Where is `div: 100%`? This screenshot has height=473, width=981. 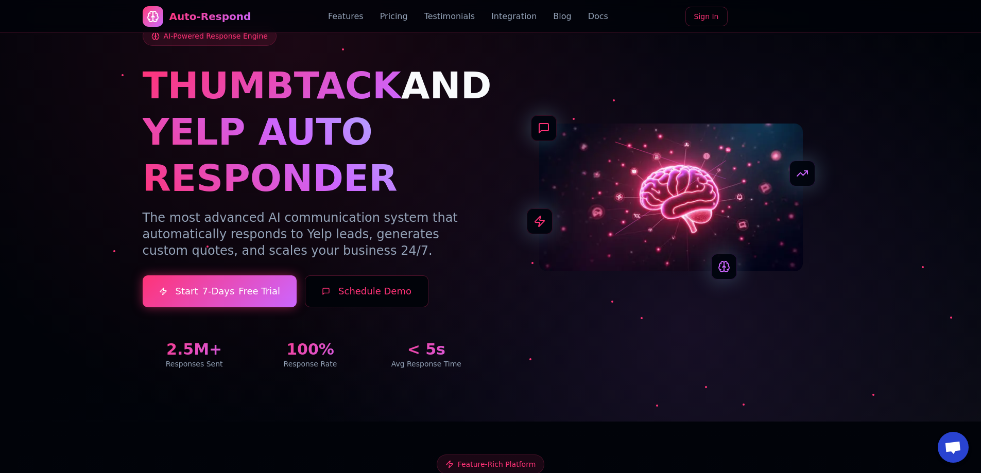 div: 100% is located at coordinates (310, 350).